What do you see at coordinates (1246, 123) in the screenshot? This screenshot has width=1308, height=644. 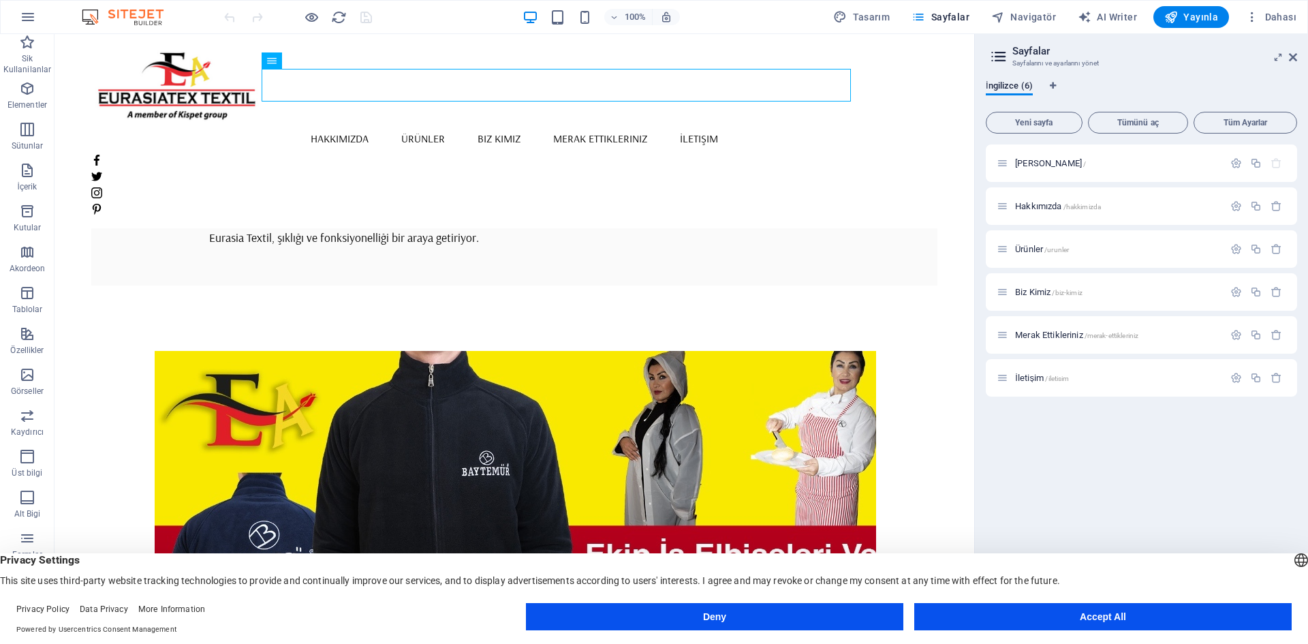 I see `span: Tüm Ayarlar` at bounding box center [1246, 123].